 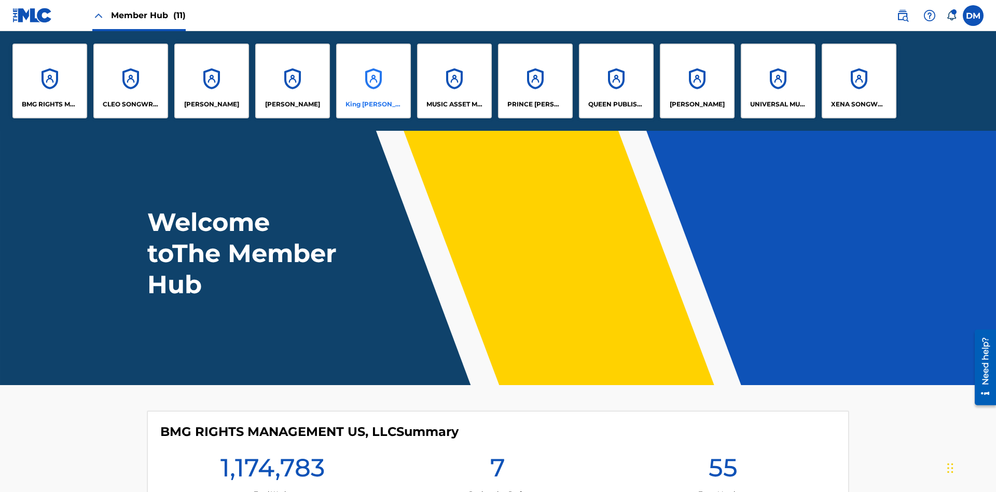 What do you see at coordinates (272, 470) in the screenshot?
I see `h1: 1,174,783` at bounding box center [272, 470].